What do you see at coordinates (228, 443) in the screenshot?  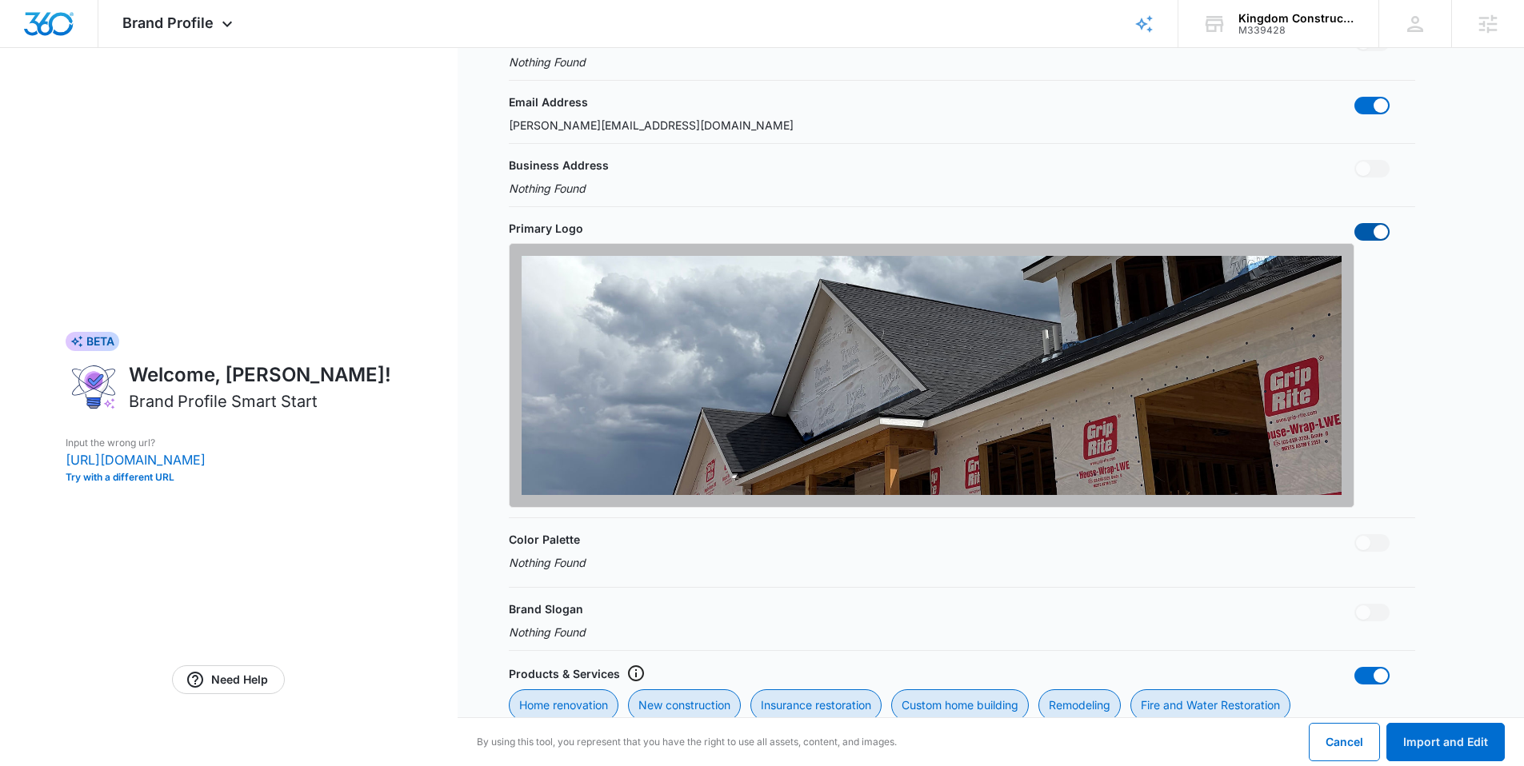 I see `p: Input the wrong url?` at bounding box center [228, 443].